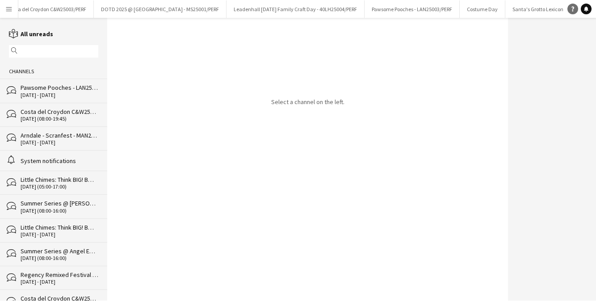 This screenshot has height=306, width=596. Describe the element at coordinates (59, 298) in the screenshot. I see `div: Costa del Croydon C&W25003/PERF` at that location.